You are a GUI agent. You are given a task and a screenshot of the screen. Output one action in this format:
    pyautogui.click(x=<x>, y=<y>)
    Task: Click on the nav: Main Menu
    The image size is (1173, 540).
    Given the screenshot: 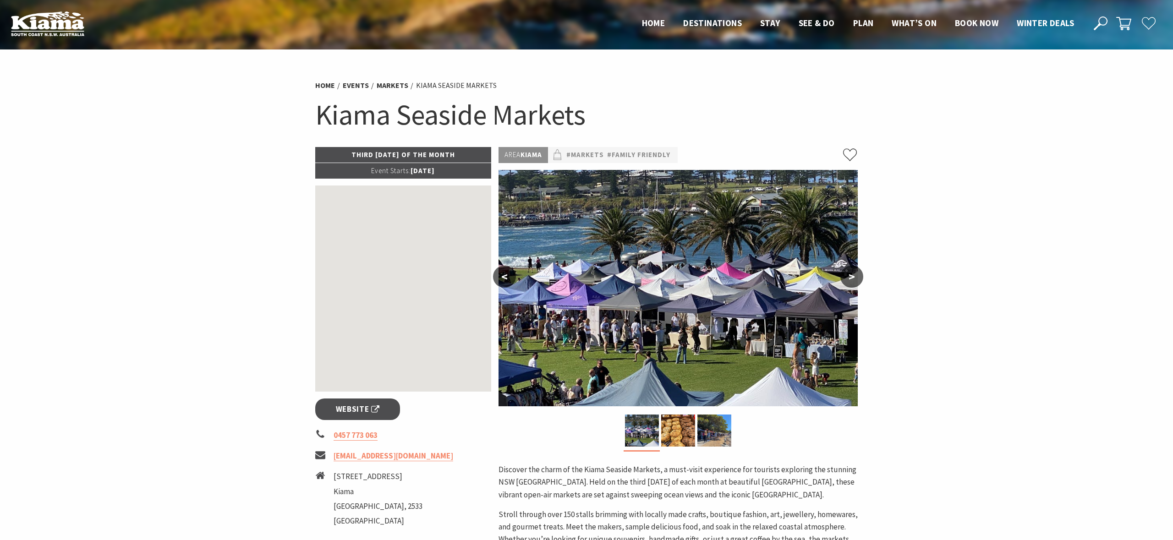 What is the action you would take?
    pyautogui.click(x=858, y=23)
    